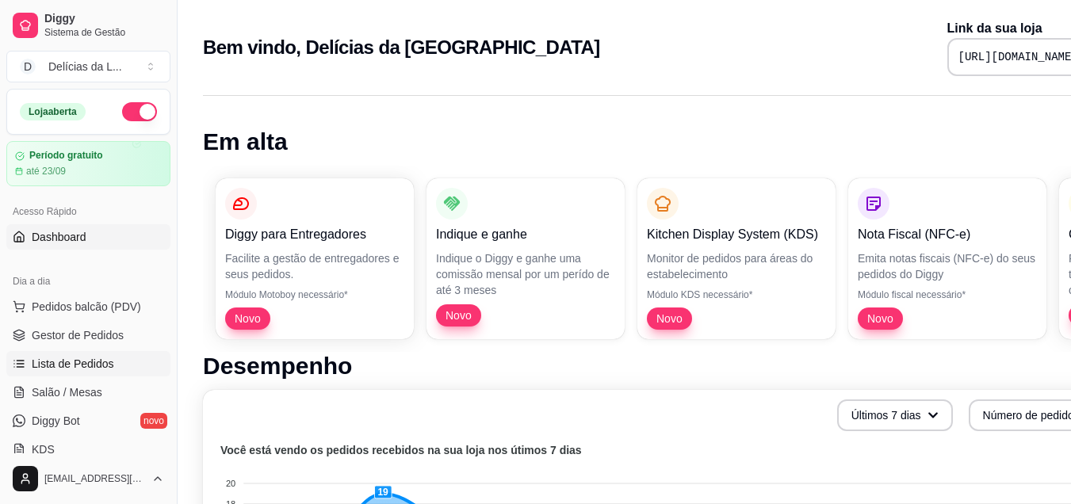 The height and width of the screenshot is (504, 1071). What do you see at coordinates (88, 237) in the screenshot?
I see `a: Dashboard` at bounding box center [88, 237].